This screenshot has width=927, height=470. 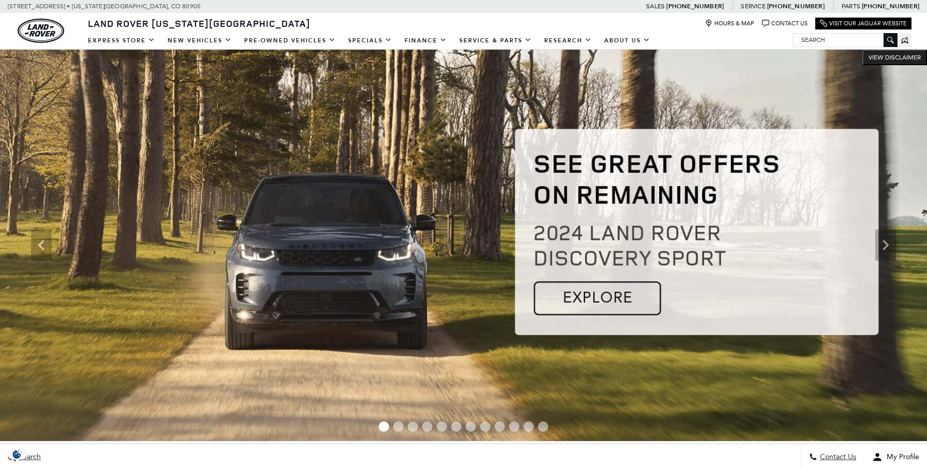 I want to click on a: Hours & Map, so click(x=729, y=23).